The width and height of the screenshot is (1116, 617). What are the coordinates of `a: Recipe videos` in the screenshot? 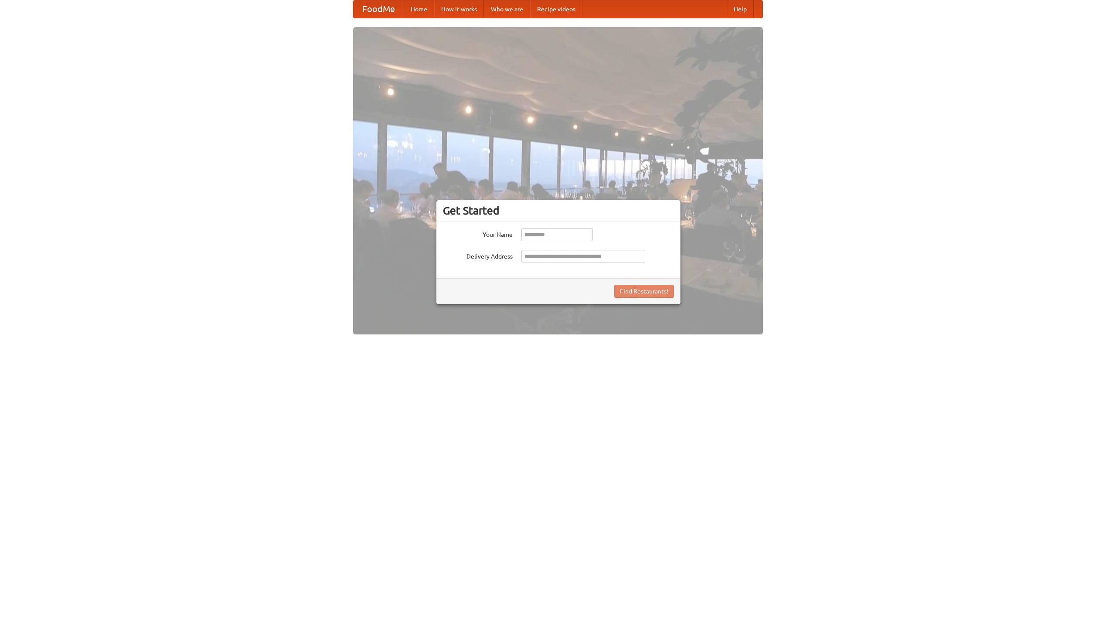 It's located at (556, 9).